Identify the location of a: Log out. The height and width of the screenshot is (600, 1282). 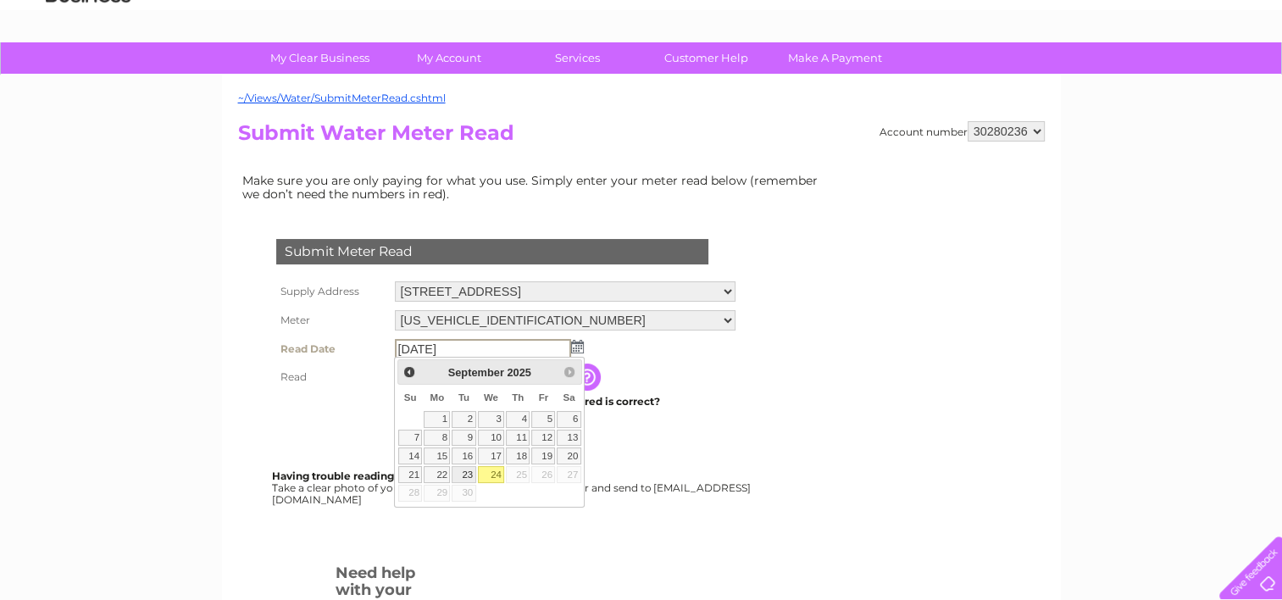
(1246, 78).